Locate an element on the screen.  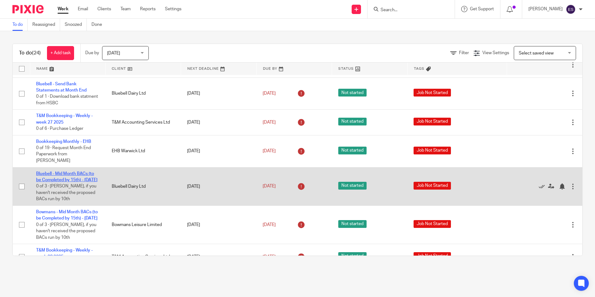
a: Bookkeeping Monthly - EHB is located at coordinates (63, 142).